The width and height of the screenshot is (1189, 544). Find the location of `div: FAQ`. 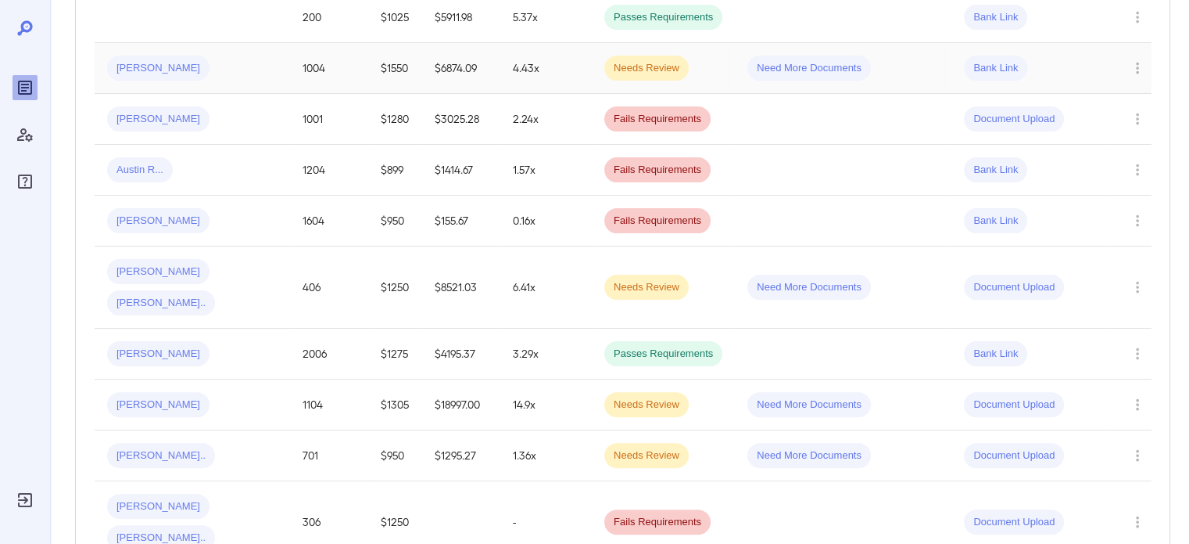

div: FAQ is located at coordinates (25, 181).